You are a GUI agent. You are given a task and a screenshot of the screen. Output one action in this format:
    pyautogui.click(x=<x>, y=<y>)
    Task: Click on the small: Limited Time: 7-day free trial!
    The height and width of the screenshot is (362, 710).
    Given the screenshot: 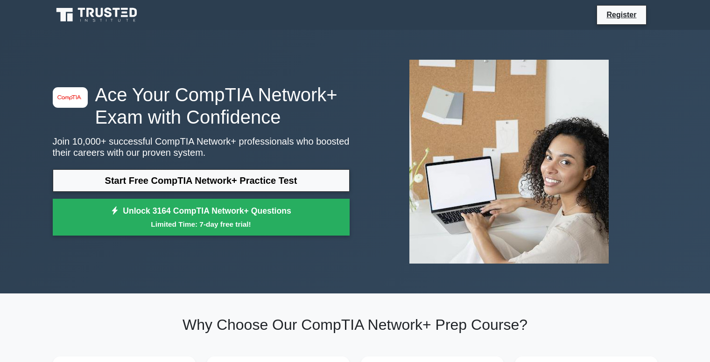 What is the action you would take?
    pyautogui.click(x=201, y=224)
    